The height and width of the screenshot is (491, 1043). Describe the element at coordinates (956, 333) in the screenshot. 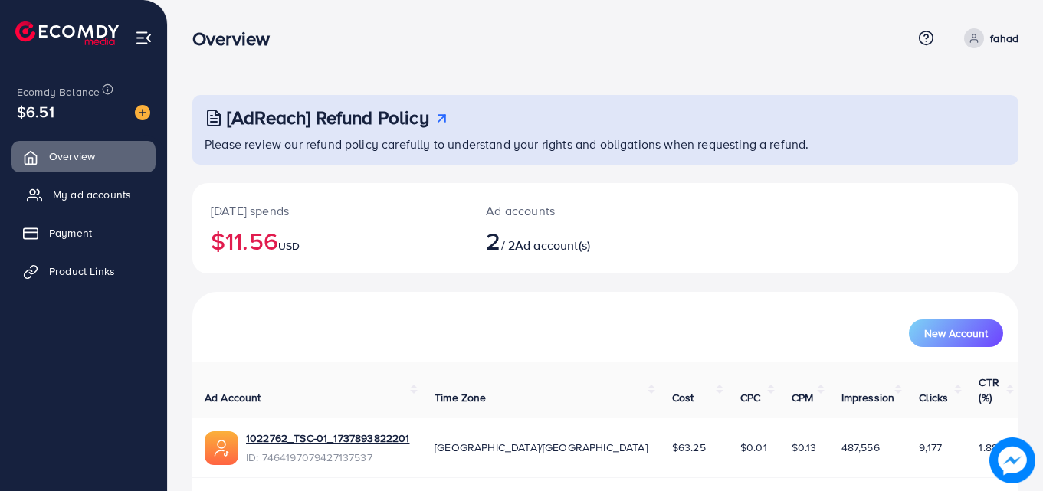

I see `span: New Account` at that location.